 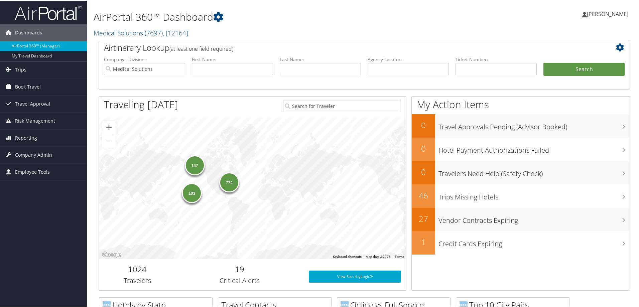 What do you see at coordinates (35, 120) in the screenshot?
I see `span: Risk Management` at bounding box center [35, 120].